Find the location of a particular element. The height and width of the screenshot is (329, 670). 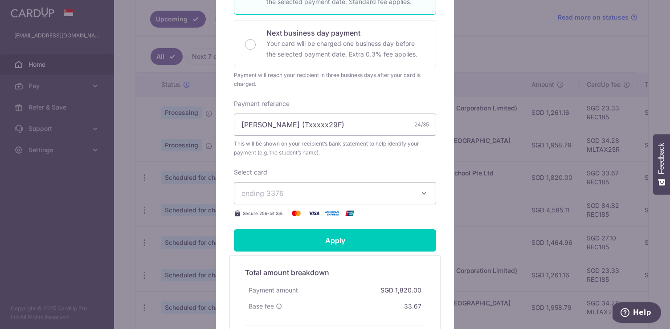

button: Feedback - Show survey is located at coordinates (661, 164).